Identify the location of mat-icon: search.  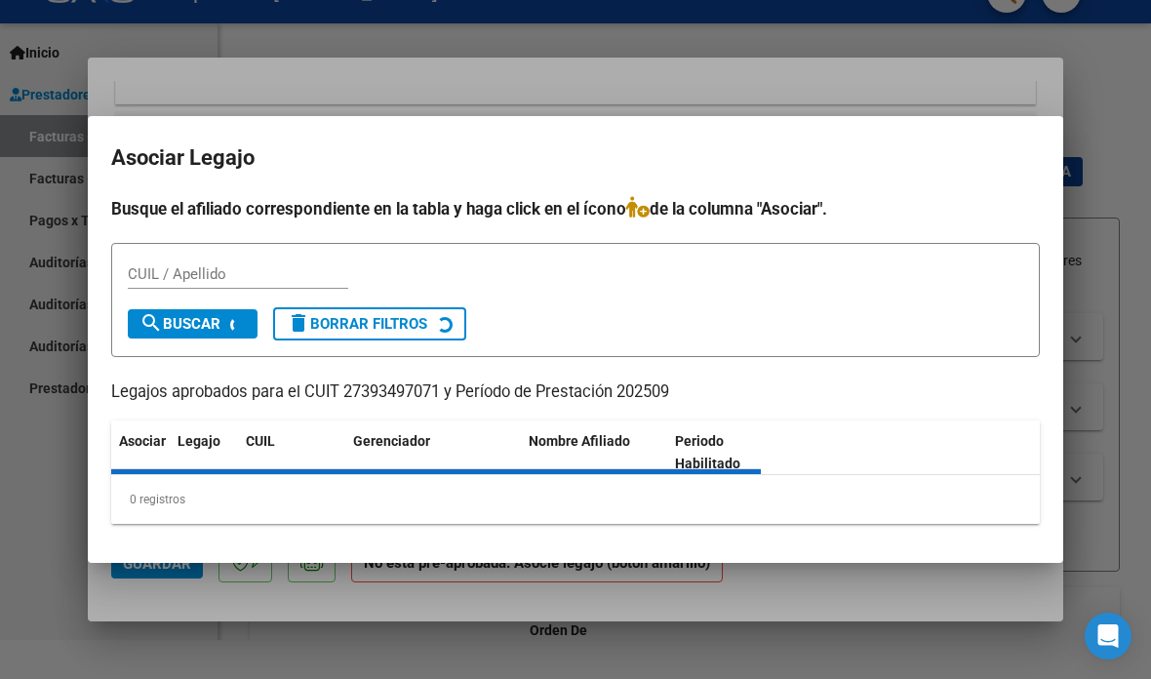
(151, 323).